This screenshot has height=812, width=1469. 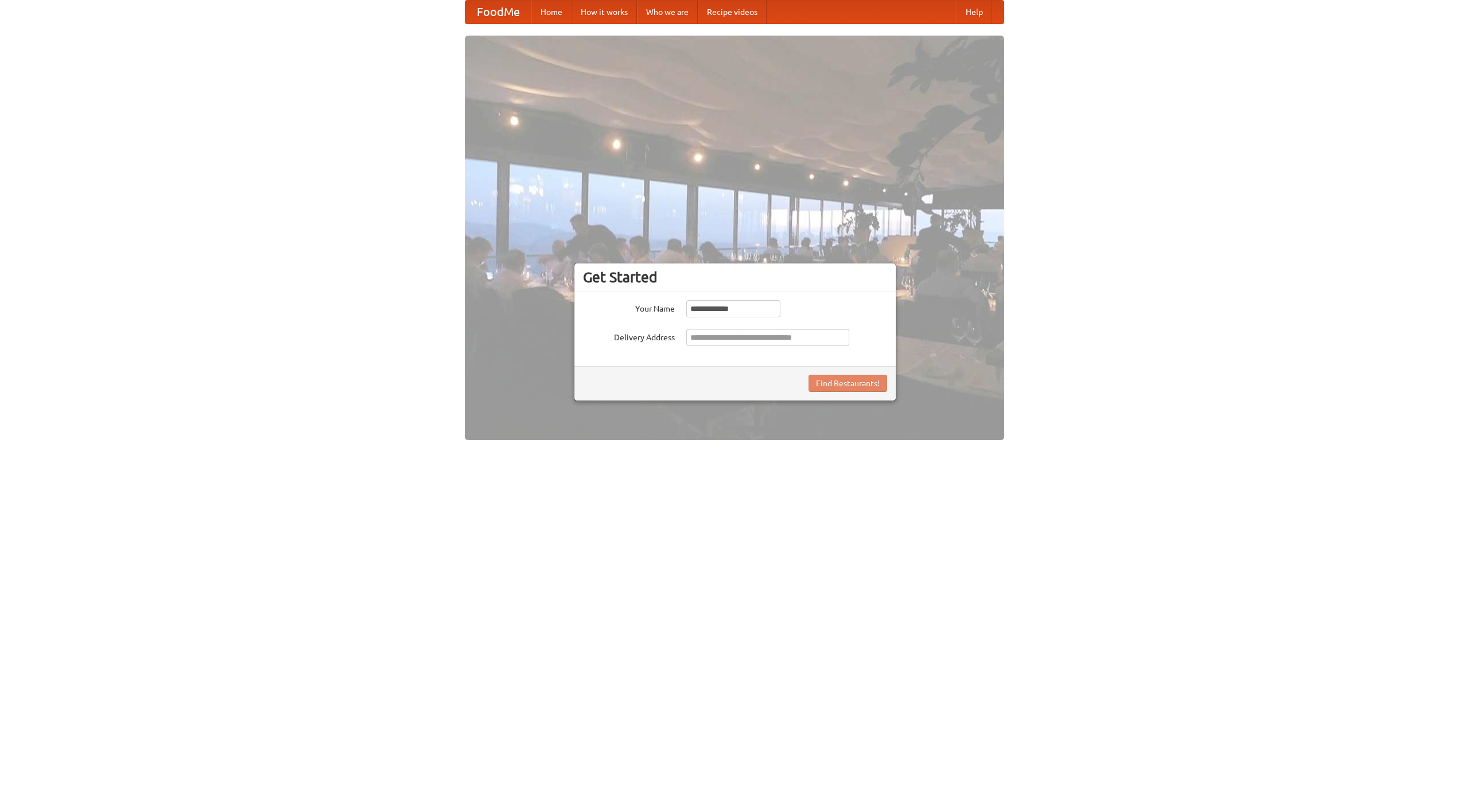 What do you see at coordinates (605, 12) in the screenshot?
I see `a: How it works` at bounding box center [605, 12].